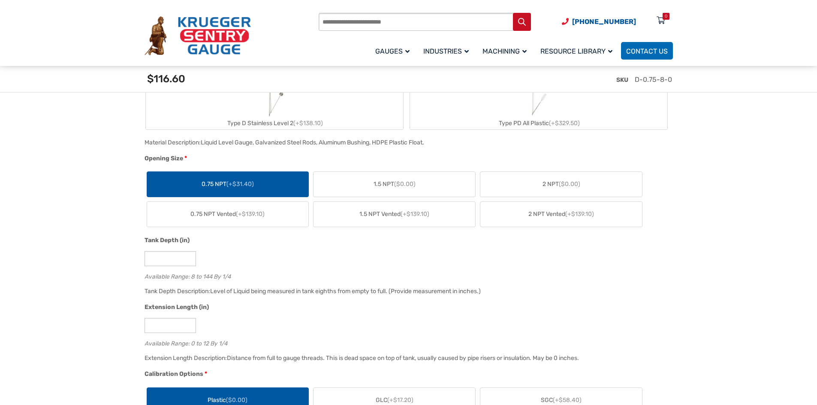  What do you see at coordinates (177, 307) in the screenshot?
I see `span: Extension Length (in)` at bounding box center [177, 307].